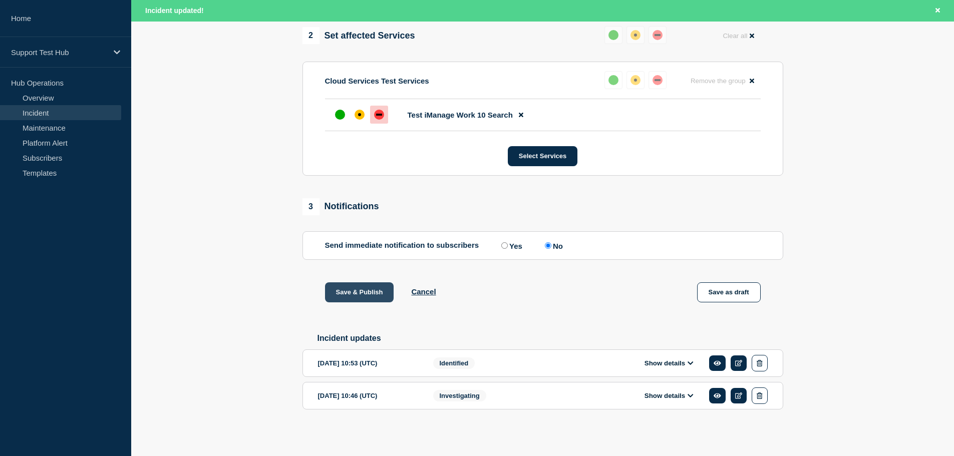  I want to click on h2: Incident updates, so click(550, 338).